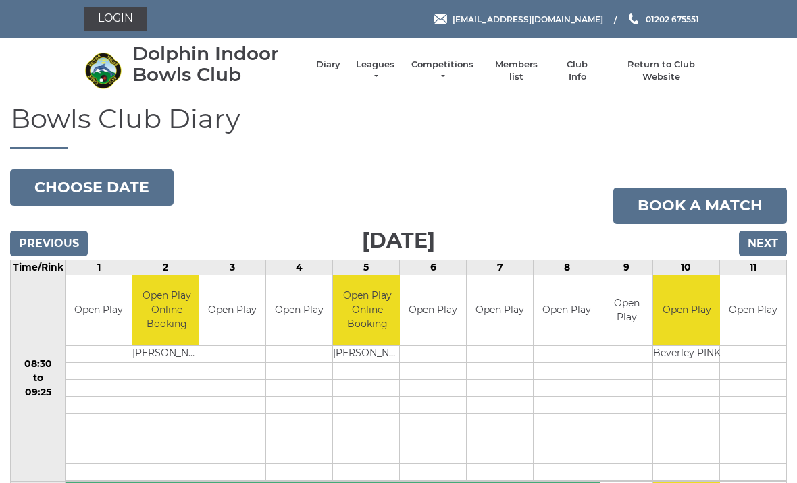 Image resolution: width=797 pixels, height=483 pixels. Describe the element at coordinates (375, 71) in the screenshot. I see `a: Leagues` at that location.